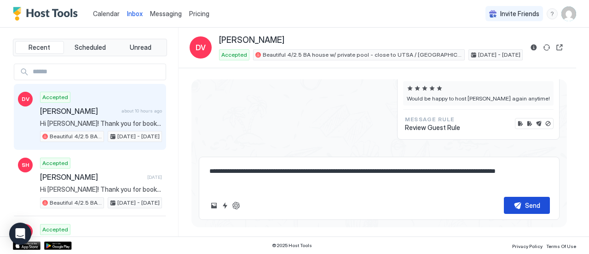 This screenshot has width=589, height=254. I want to click on a: App Store, so click(27, 245).